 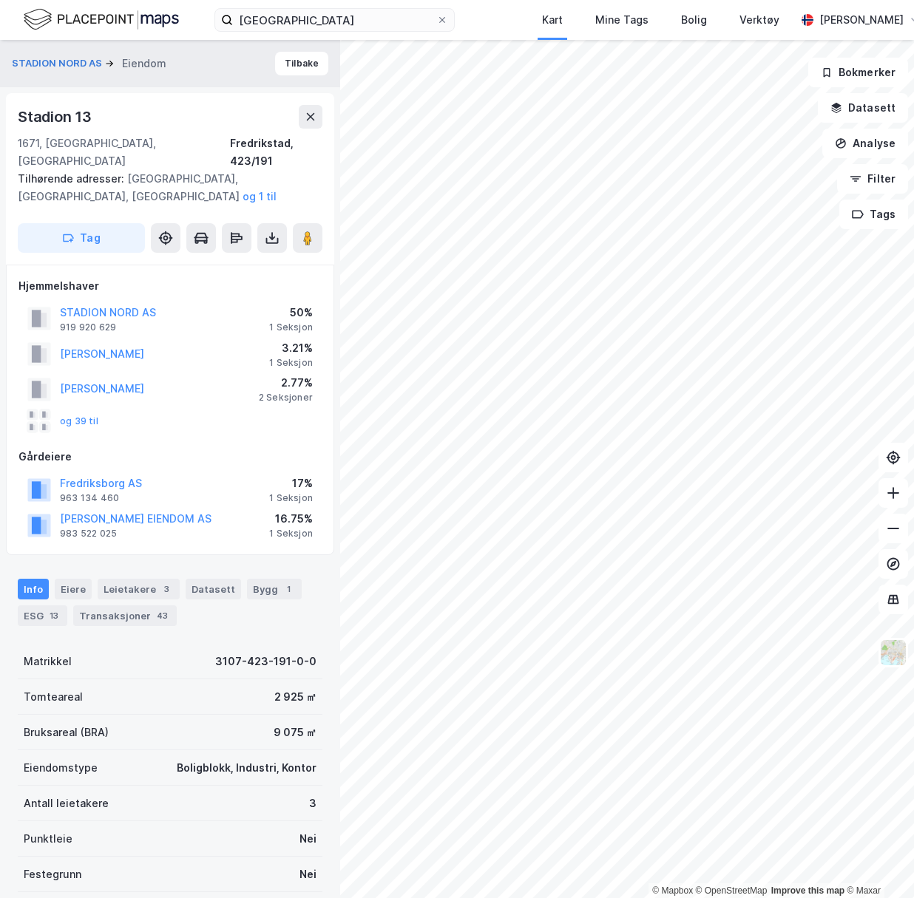 I want to click on img: logo.f888ab2527a4732fd821a326f86c7f29.svg, so click(x=101, y=19).